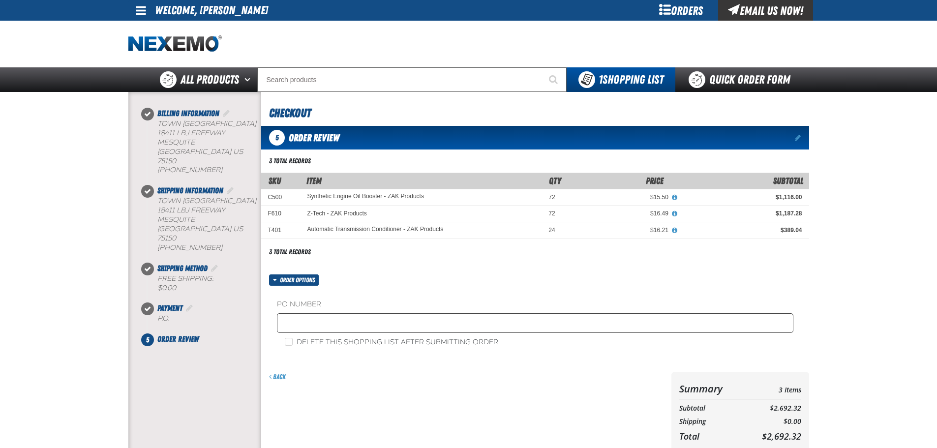 Image resolution: width=937 pixels, height=448 pixels. Describe the element at coordinates (772, 408) in the screenshot. I see `td: $2,692.32` at that location.